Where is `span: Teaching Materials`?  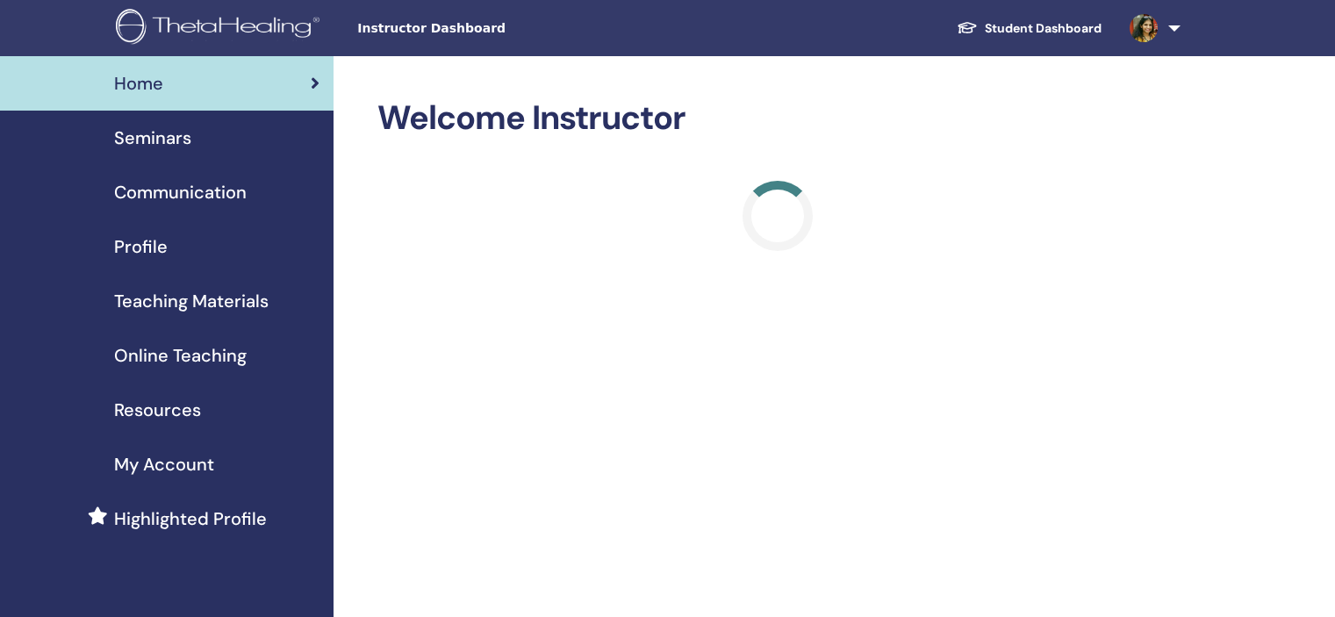 span: Teaching Materials is located at coordinates (191, 301).